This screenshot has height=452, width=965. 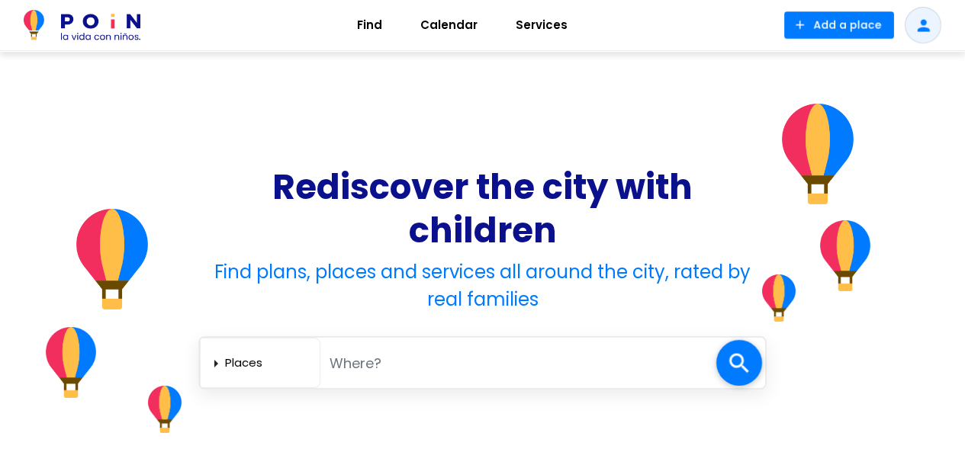 I want to click on button: Add a place, so click(x=839, y=25).